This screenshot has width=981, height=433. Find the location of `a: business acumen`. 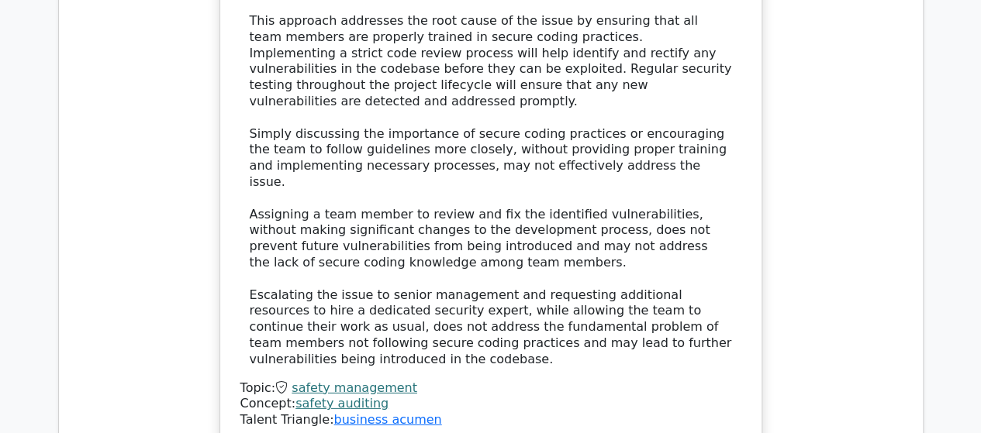

a: business acumen is located at coordinates (387, 419).